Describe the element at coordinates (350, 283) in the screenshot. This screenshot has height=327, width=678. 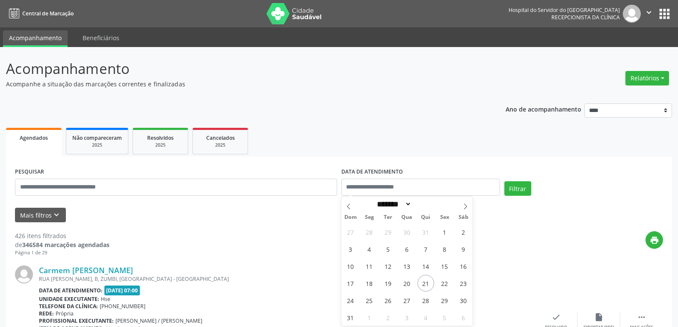
I see `span: Agosto 17, 2025` at that location.